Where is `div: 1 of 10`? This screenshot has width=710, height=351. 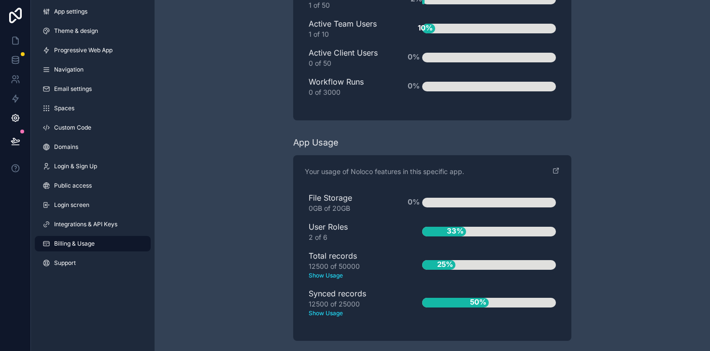 div: 1 of 10 is located at coordinates (350, 34).